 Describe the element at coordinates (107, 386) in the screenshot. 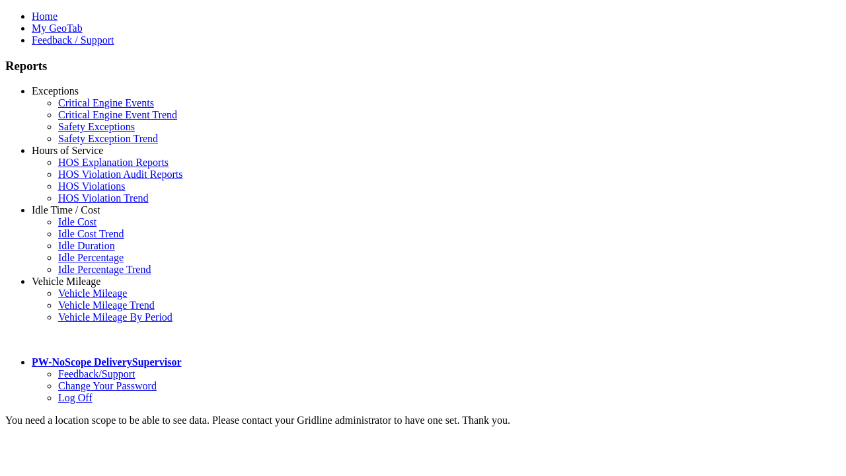

I see `a: Change Your Password` at that location.